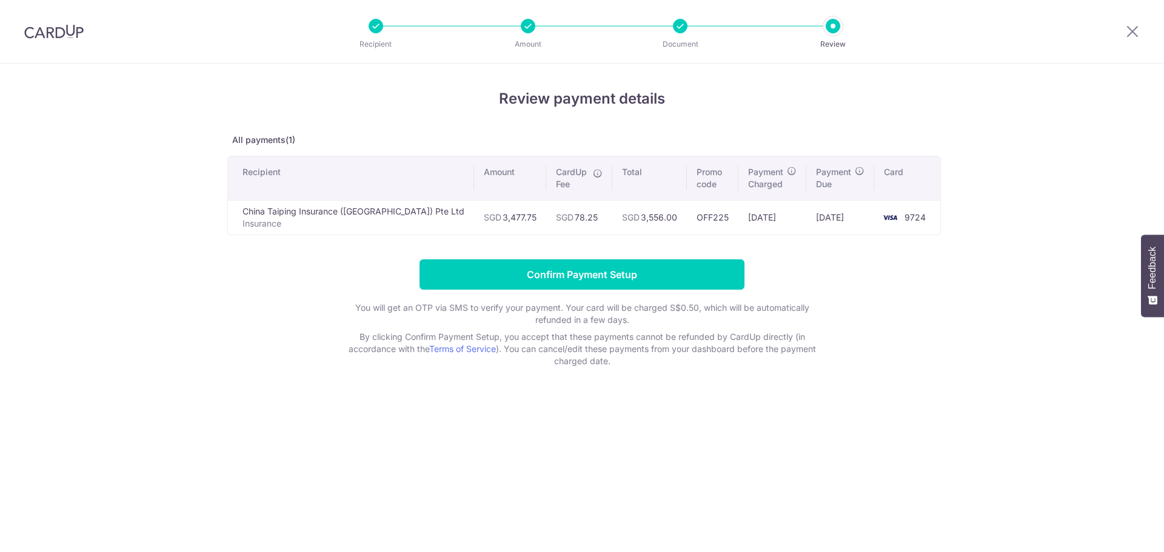  I want to click on button: Feedback - Show survey, so click(1153, 276).